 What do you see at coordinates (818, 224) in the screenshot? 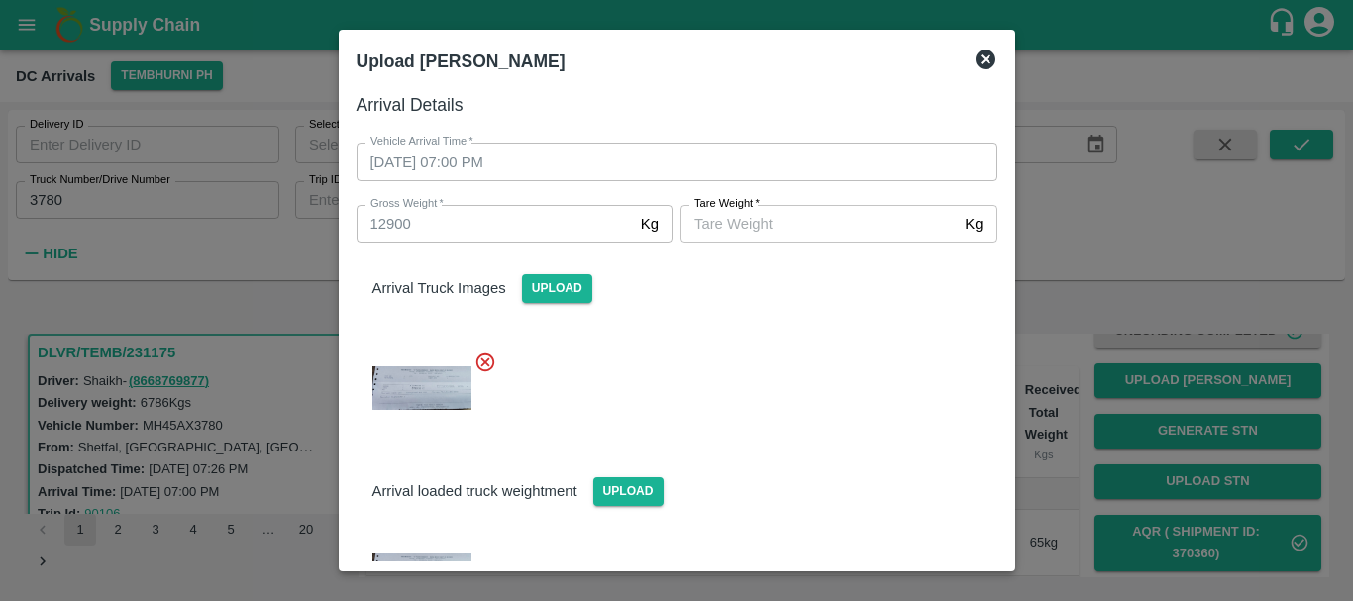
I see `input: Tare Weight` at bounding box center [818, 224].